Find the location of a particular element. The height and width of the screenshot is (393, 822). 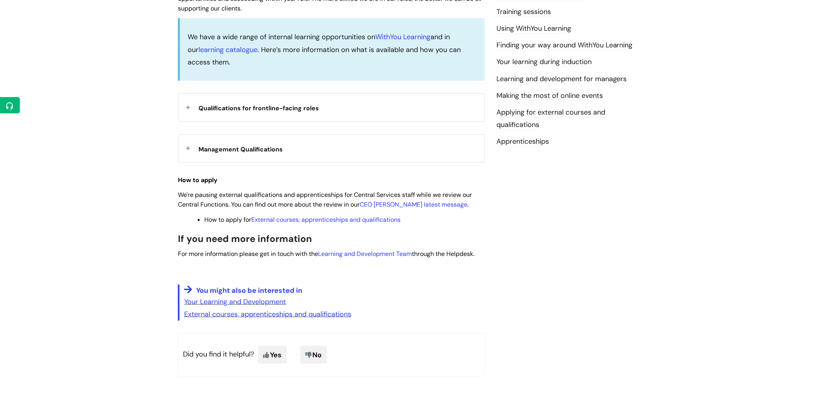

a: Training sessions is located at coordinates (524, 12).